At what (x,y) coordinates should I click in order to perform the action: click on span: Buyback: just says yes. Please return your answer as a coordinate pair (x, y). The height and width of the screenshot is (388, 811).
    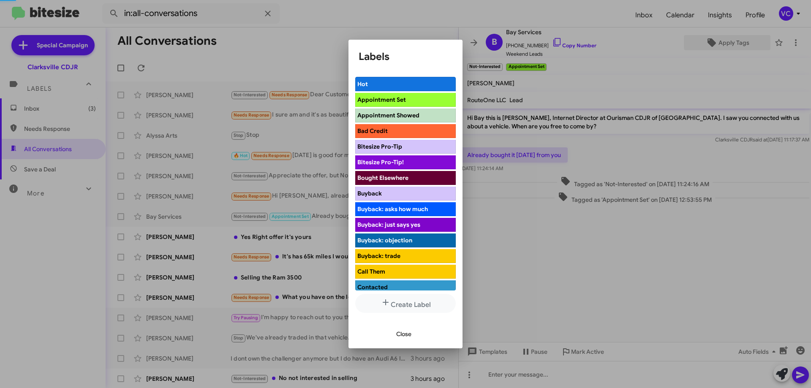
    Looking at the image, I should click on (389, 225).